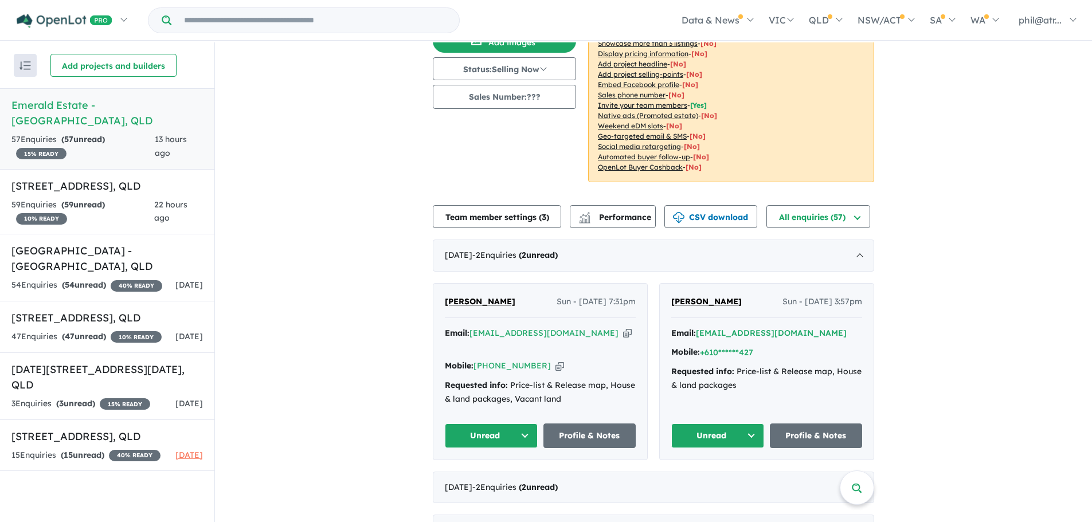  Describe the element at coordinates (644, 156) in the screenshot. I see `u: Automated buyer follow-up` at that location.